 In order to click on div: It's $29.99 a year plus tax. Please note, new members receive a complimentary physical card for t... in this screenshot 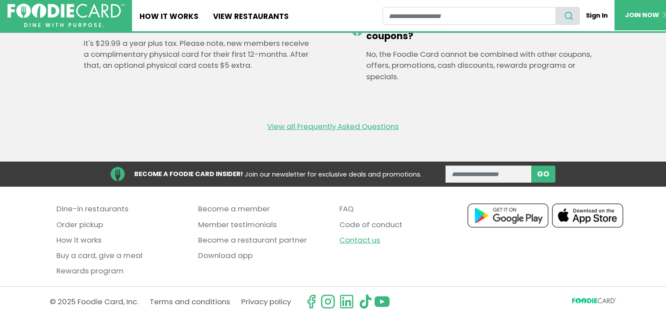, I will do `click(192, 55)`.